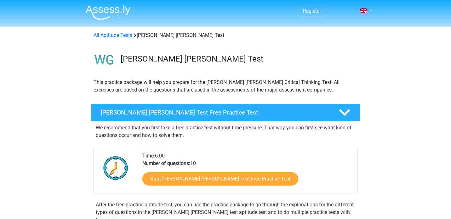  I want to click on b: Number of questions:, so click(166, 163).